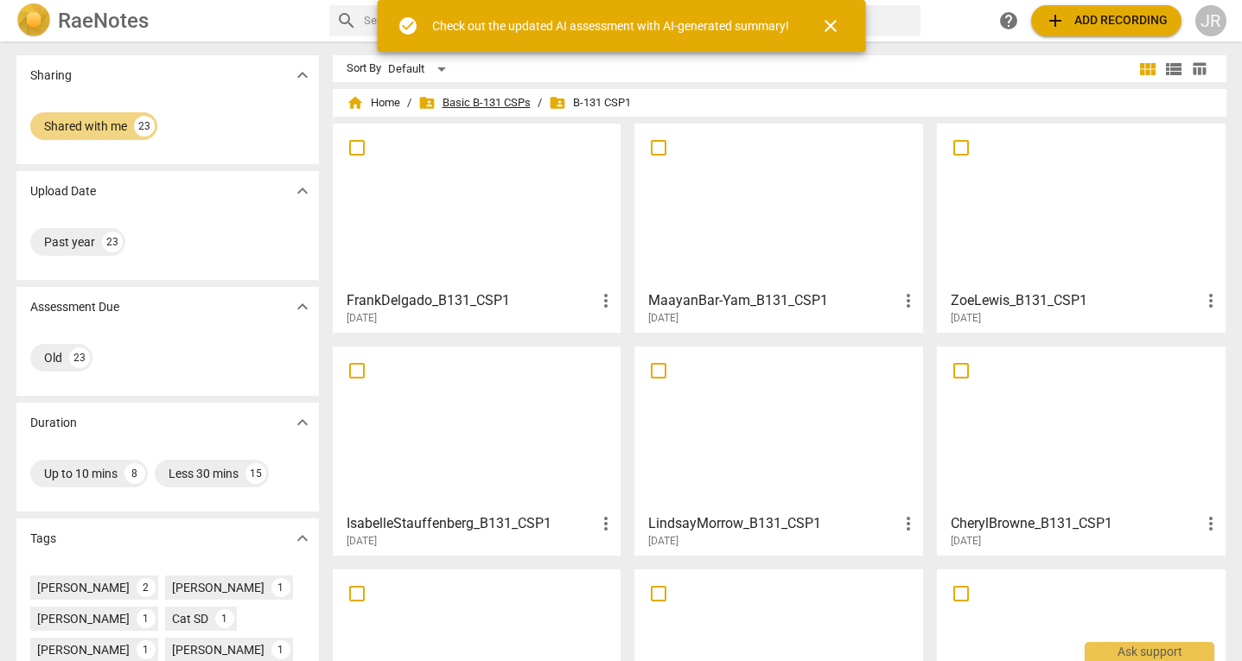 Image resolution: width=1242 pixels, height=661 pixels. What do you see at coordinates (639, 21) in the screenshot?
I see `input: Search` at bounding box center [639, 21].